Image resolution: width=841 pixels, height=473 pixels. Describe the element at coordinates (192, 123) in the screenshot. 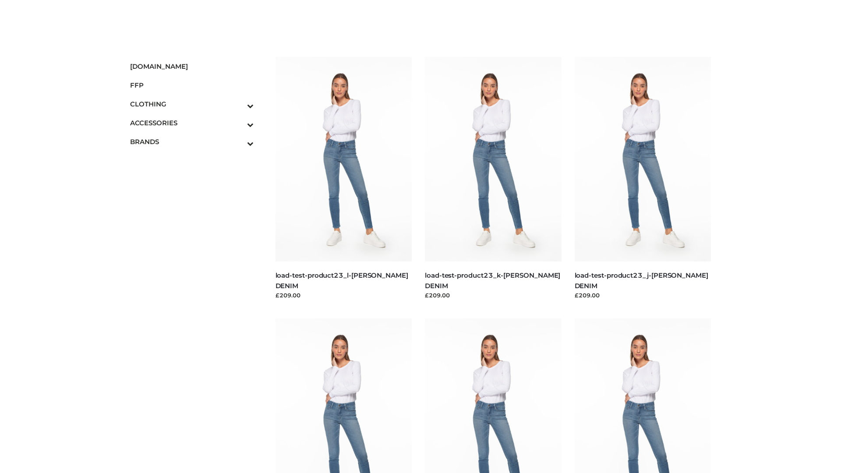

I see `a: ACCESSORIESToggle Submenu` at that location.